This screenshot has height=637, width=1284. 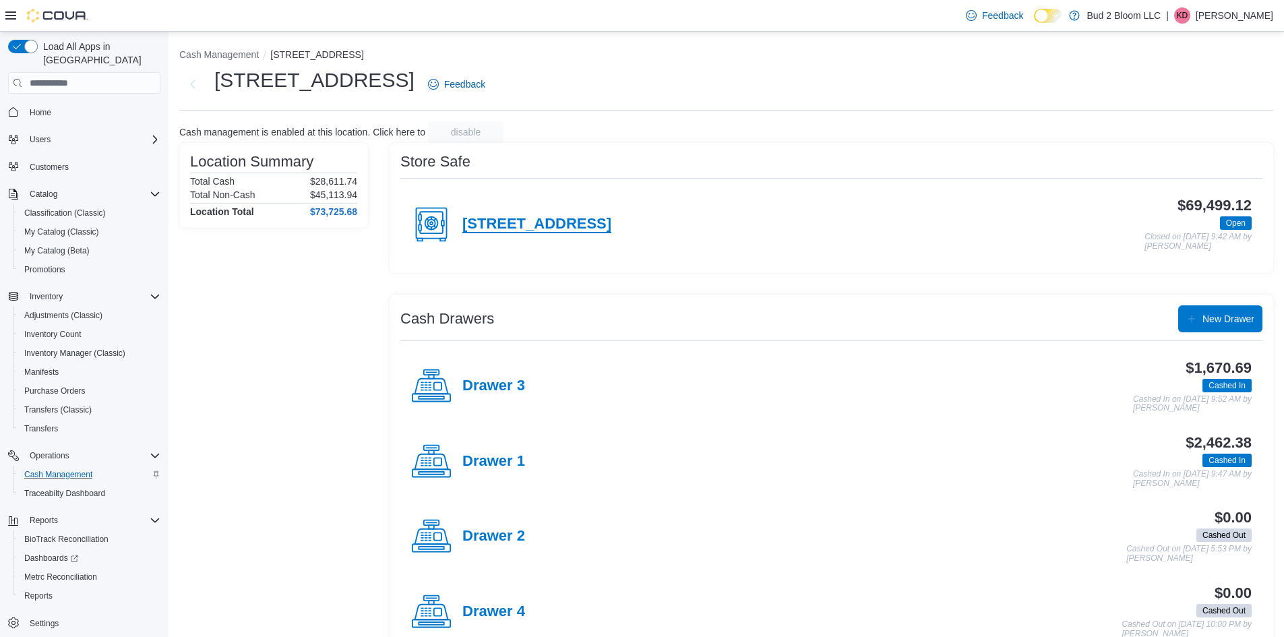 What do you see at coordinates (1228, 319) in the screenshot?
I see `span: New Drawer` at bounding box center [1228, 319].